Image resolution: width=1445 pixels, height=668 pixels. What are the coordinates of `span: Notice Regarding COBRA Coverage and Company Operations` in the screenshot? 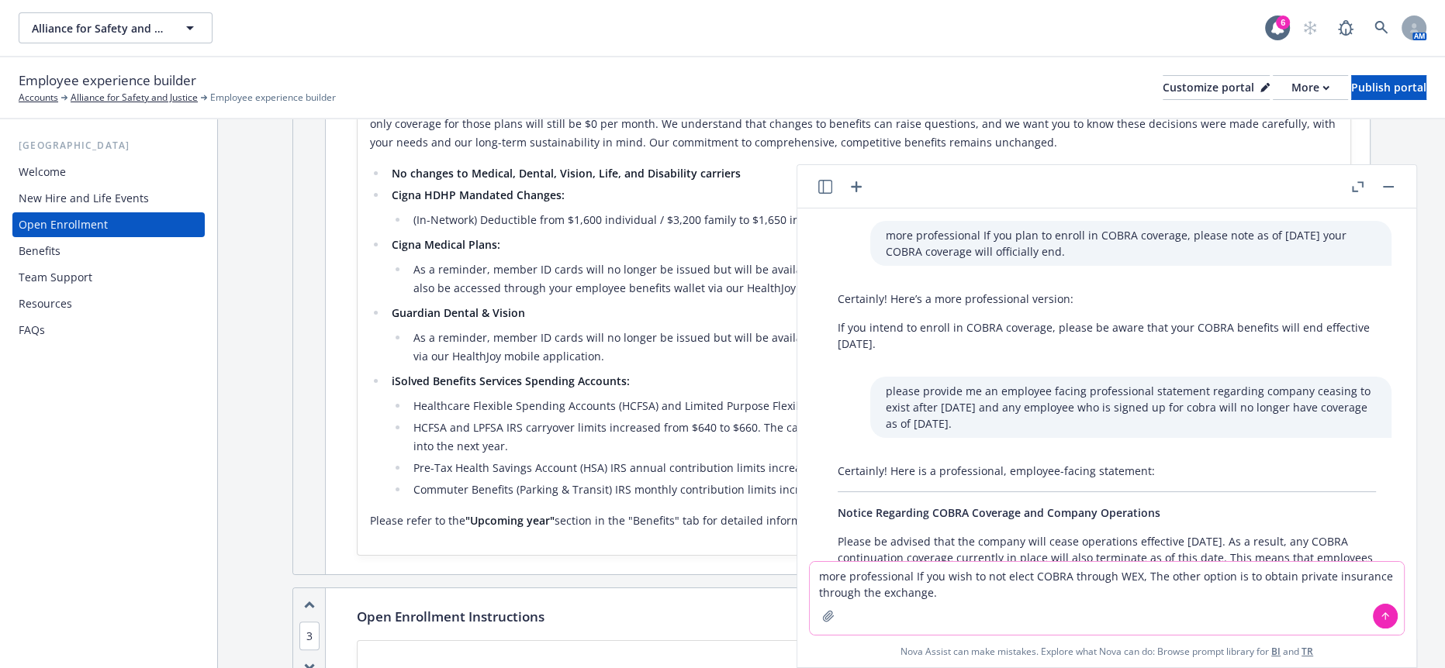 It's located at (999, 513).